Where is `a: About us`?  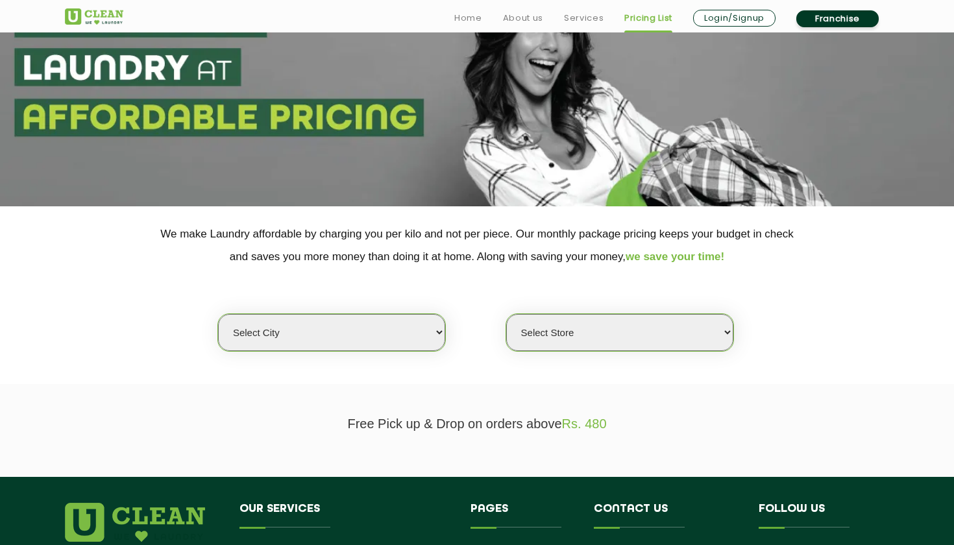 a: About us is located at coordinates (523, 18).